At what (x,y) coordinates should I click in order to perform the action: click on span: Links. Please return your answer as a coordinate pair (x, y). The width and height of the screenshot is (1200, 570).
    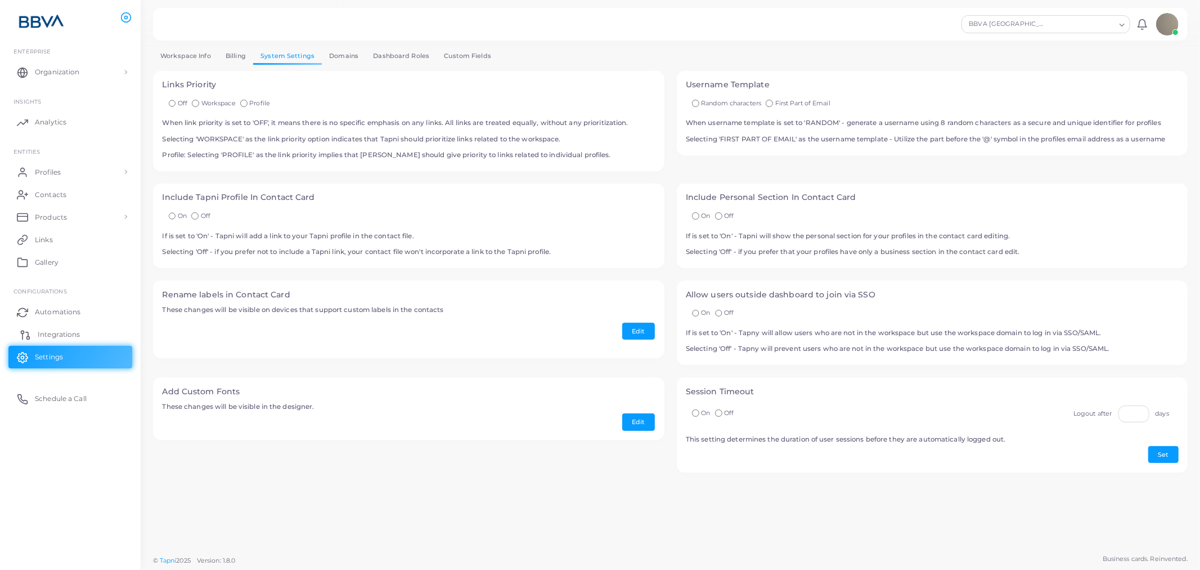
    Looking at the image, I should click on (44, 240).